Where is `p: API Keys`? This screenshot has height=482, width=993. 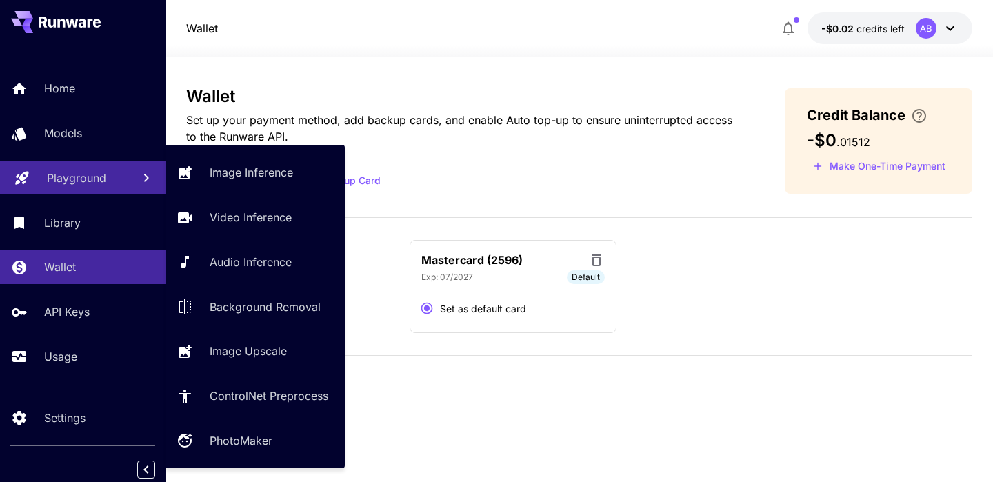
p: API Keys is located at coordinates (67, 312).